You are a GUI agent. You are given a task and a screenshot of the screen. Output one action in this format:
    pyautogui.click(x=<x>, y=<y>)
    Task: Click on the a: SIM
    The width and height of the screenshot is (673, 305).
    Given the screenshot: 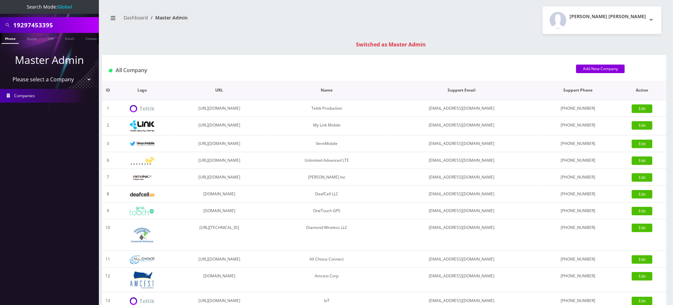 What is the action you would take?
    pyautogui.click(x=51, y=38)
    